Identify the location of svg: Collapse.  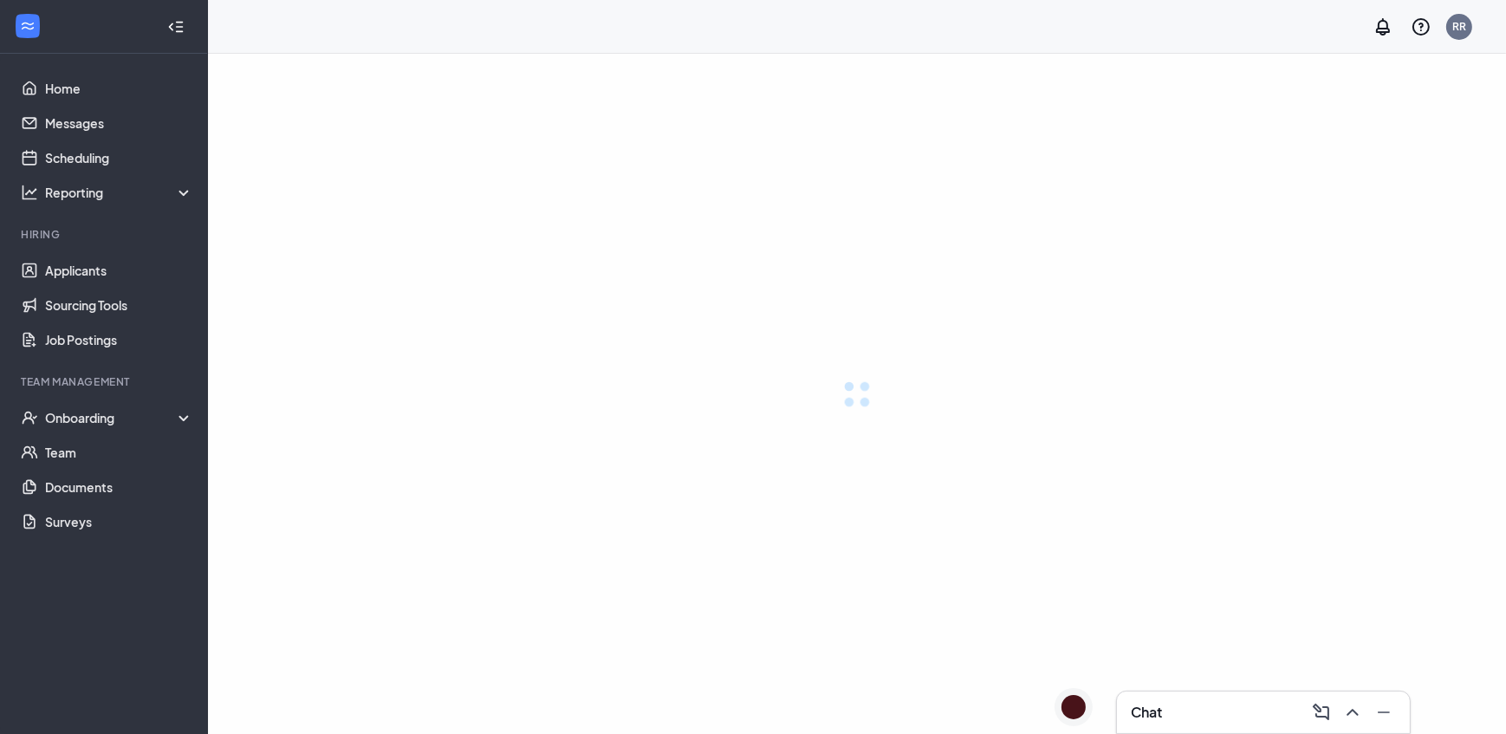
(176, 27).